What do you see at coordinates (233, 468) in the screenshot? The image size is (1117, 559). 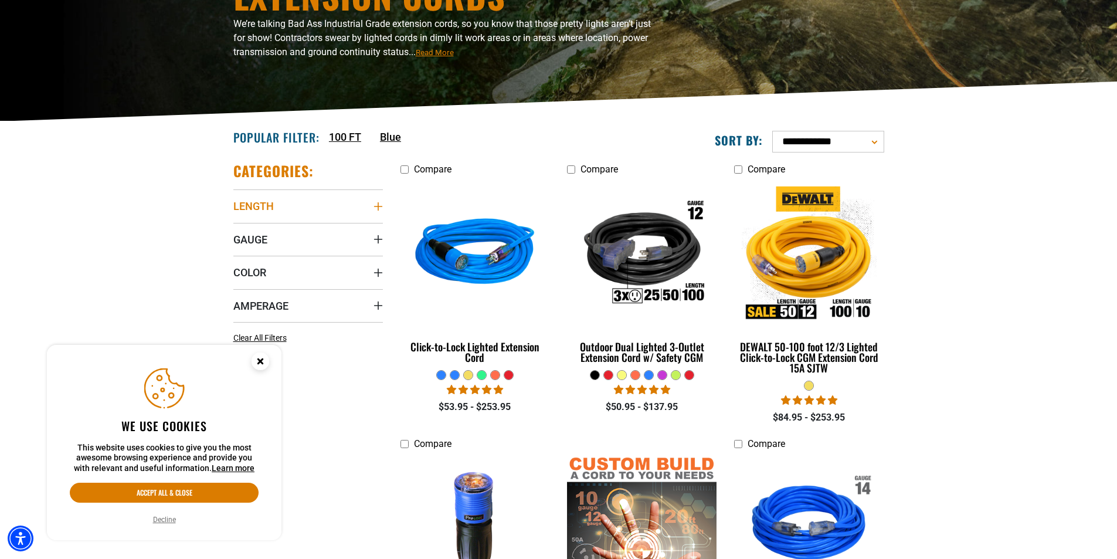 I see `a: This website uses cookies to give you the most awesome browsing experience and provide you with r...` at bounding box center [233, 468].